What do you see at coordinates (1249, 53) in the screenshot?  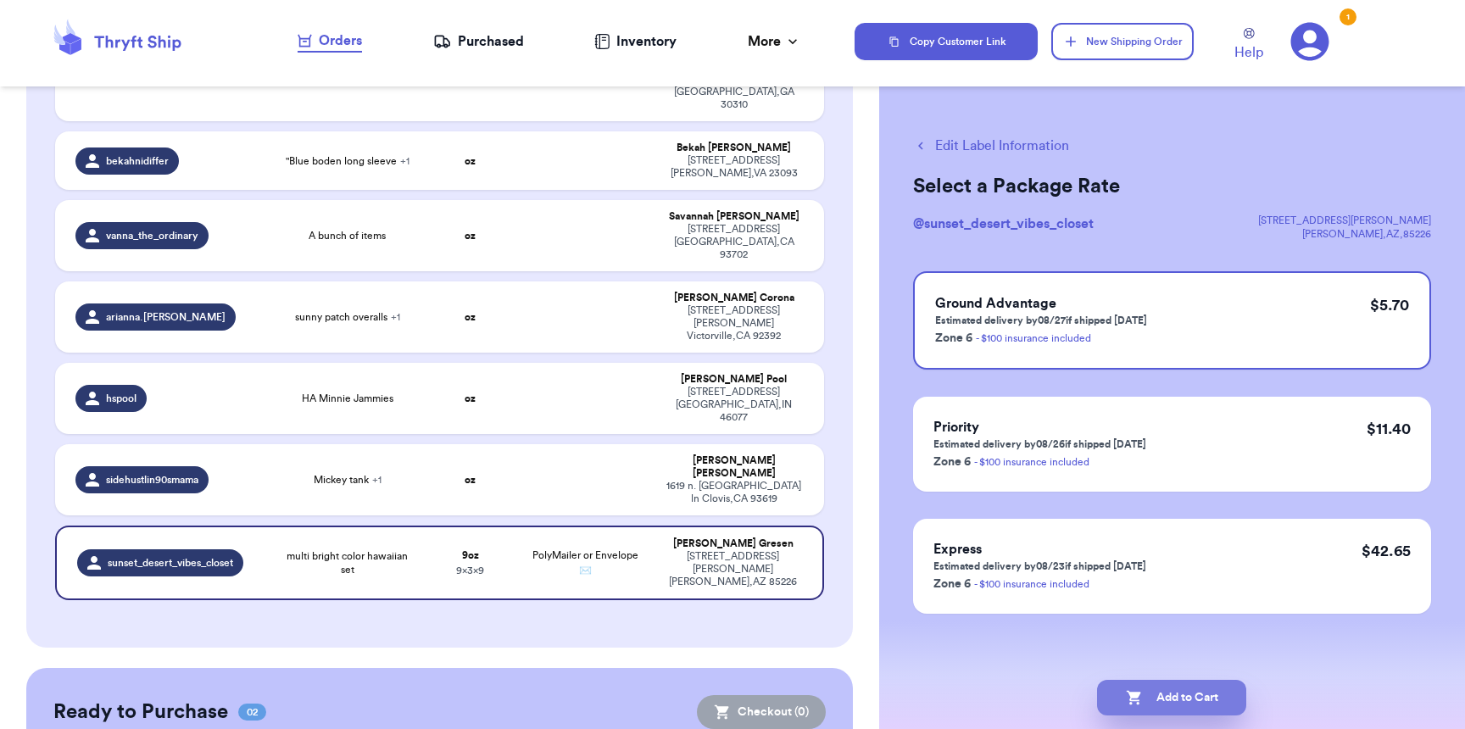 I see `span: Help` at bounding box center [1249, 53].